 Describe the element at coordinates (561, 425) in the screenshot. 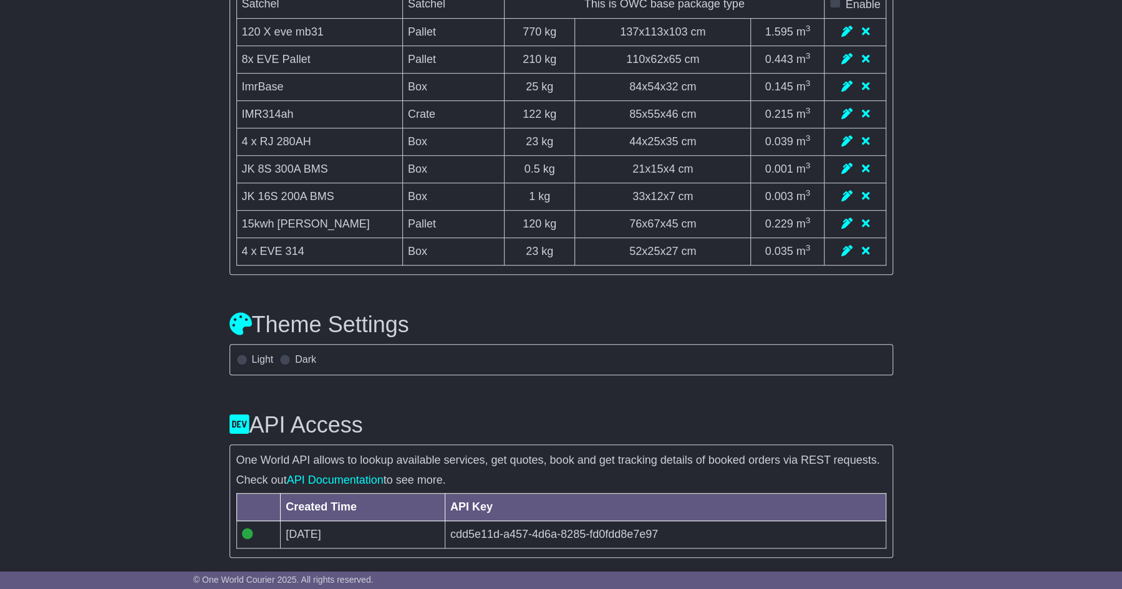

I see `h3: API Access` at that location.